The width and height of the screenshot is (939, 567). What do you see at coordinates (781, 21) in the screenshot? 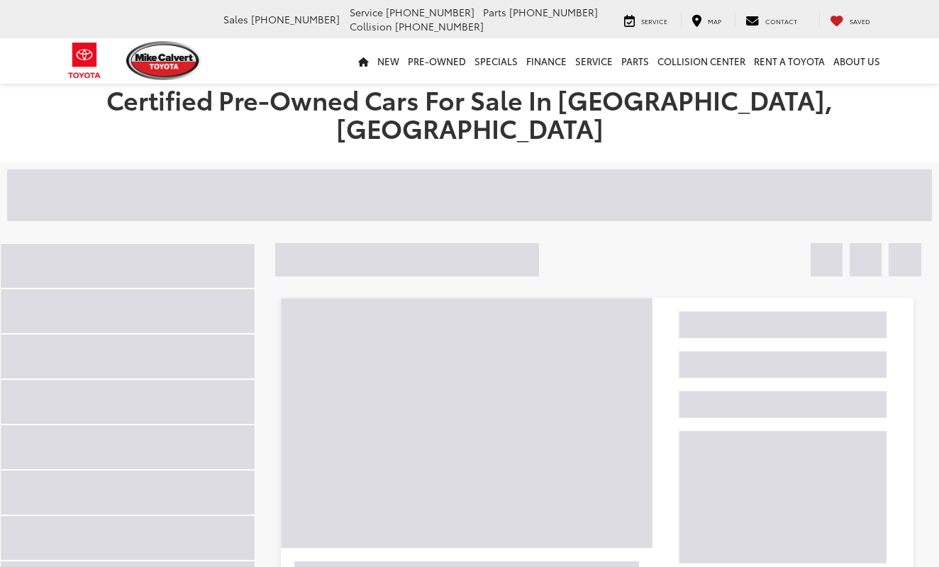
I see `span: Contact` at bounding box center [781, 21].